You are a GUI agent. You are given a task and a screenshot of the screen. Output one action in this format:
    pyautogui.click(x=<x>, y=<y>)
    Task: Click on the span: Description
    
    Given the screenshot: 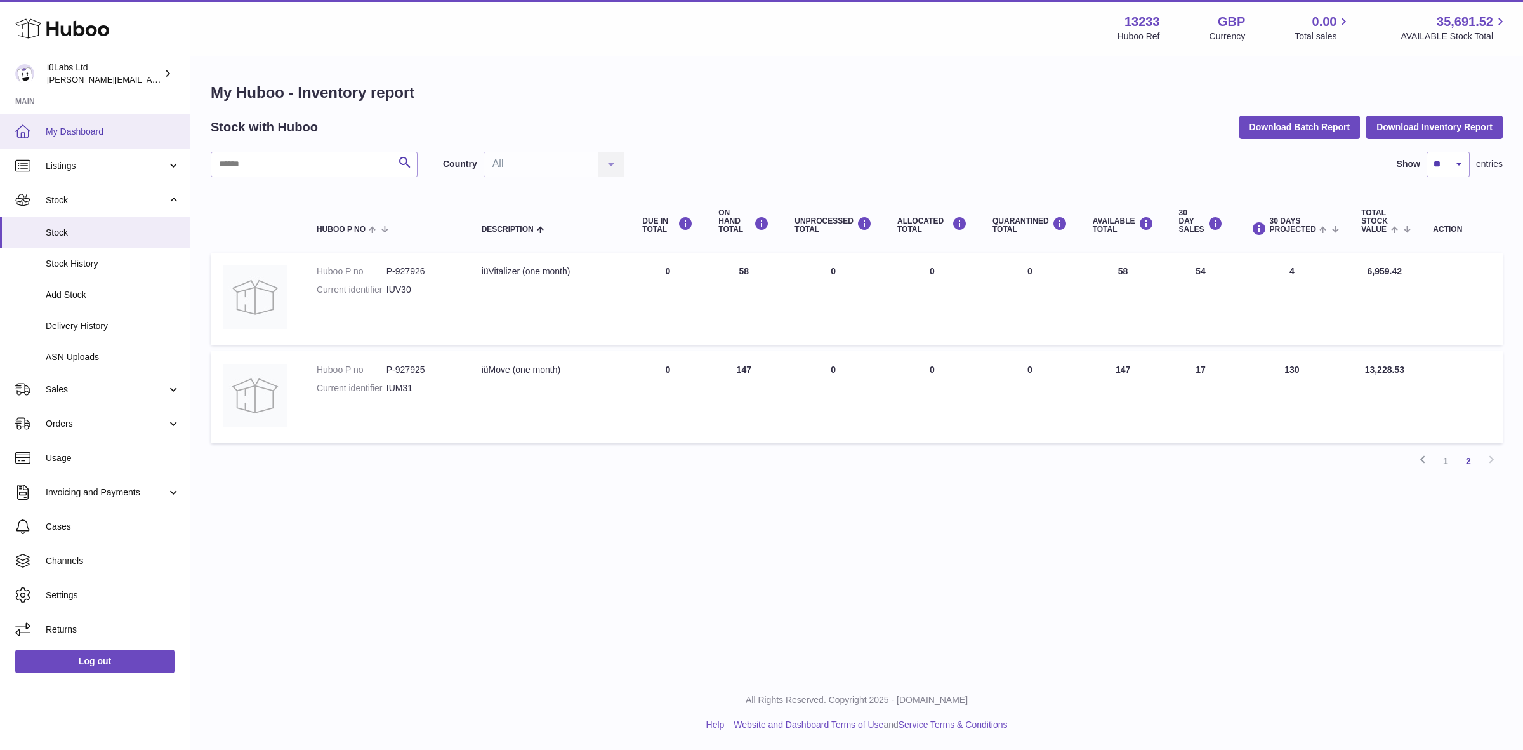 What is the action you would take?
    pyautogui.click(x=508, y=229)
    